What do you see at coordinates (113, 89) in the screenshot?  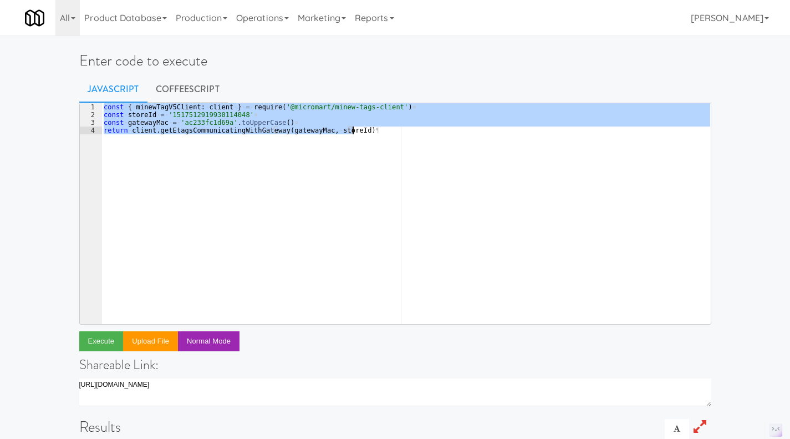 I see `a: Javascript` at bounding box center [113, 89].